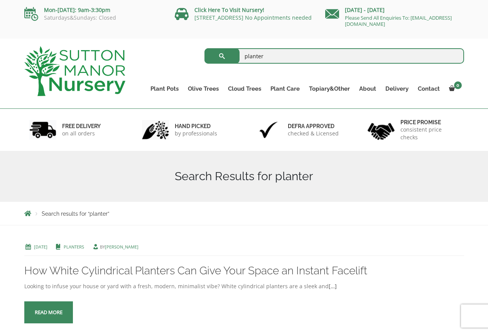  What do you see at coordinates (334, 56) in the screenshot?
I see `input: Search...` at bounding box center [334, 56].